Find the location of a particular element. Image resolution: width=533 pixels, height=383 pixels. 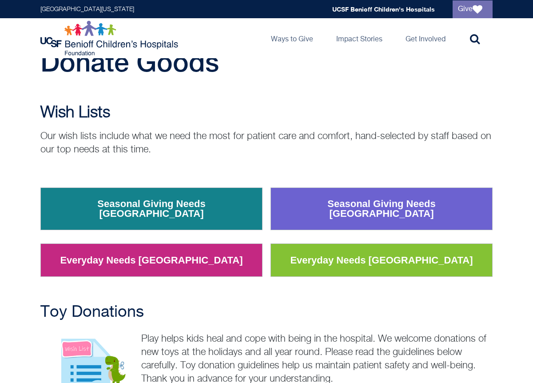

a: Ways to Give is located at coordinates (292, 38).